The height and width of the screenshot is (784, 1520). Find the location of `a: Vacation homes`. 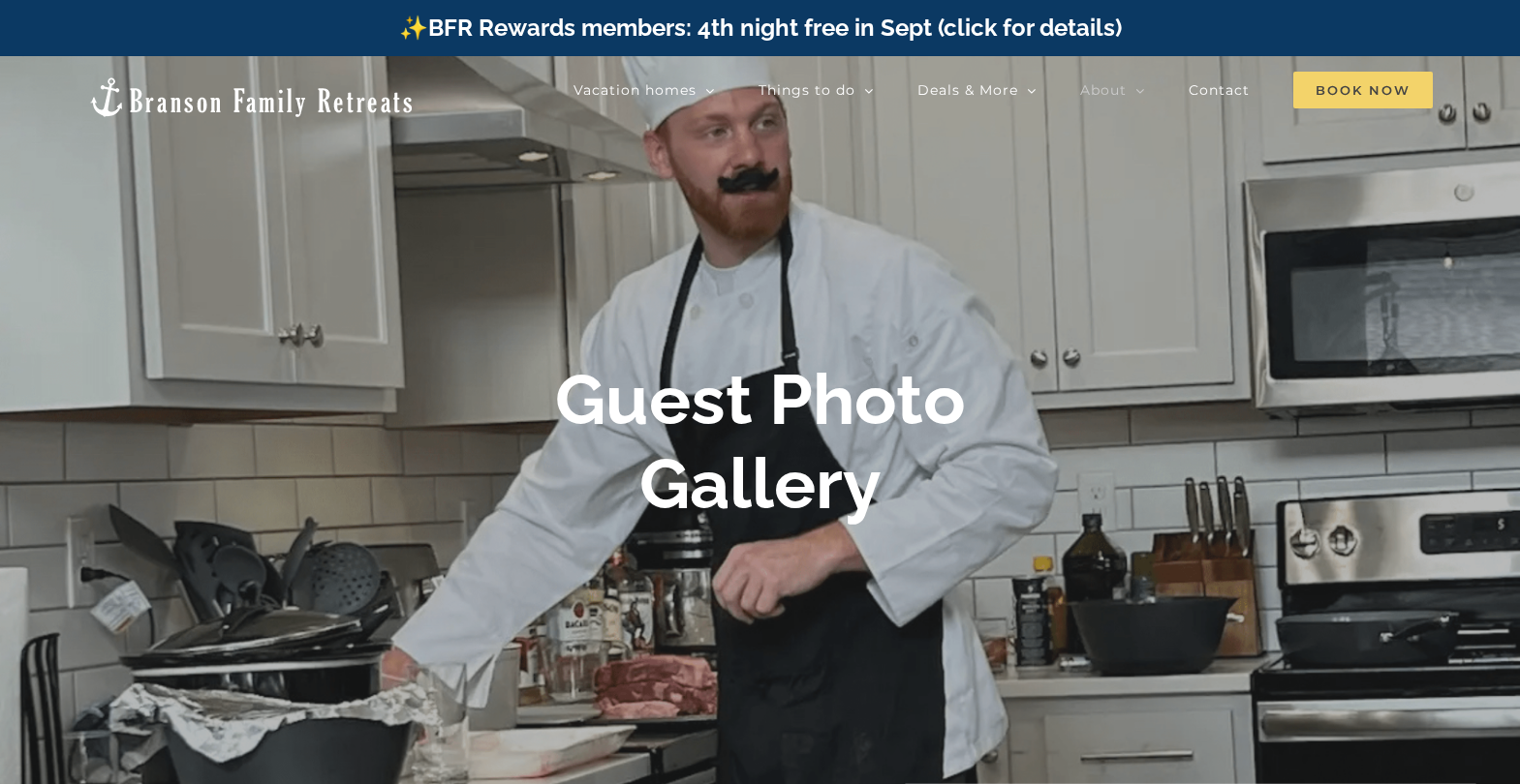

a: Vacation homes is located at coordinates (644, 90).